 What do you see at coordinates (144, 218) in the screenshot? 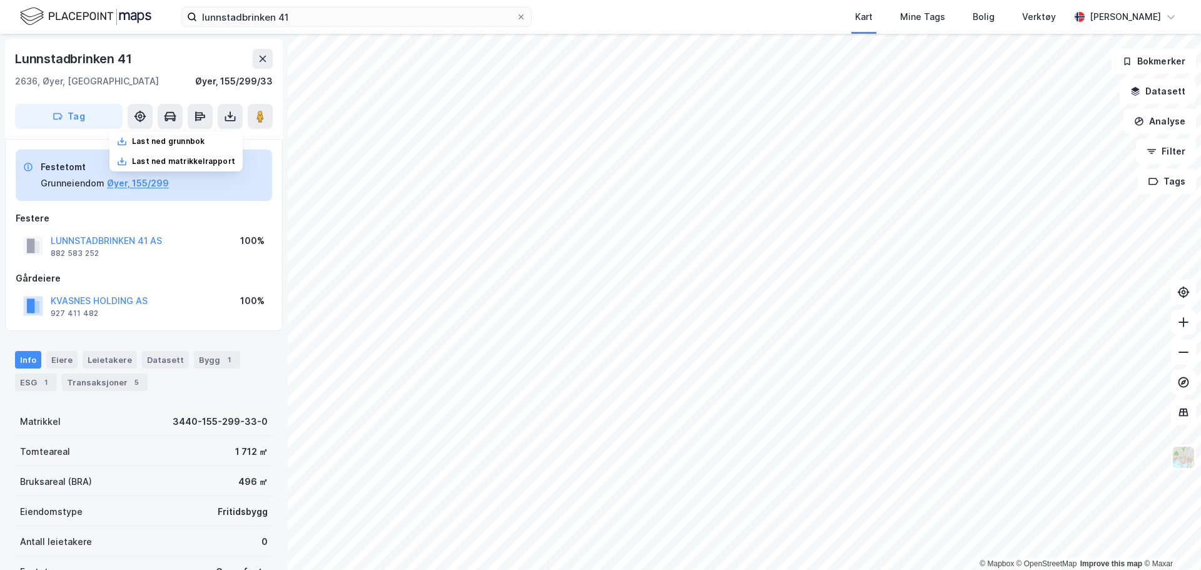
I see `div: Festere` at bounding box center [144, 218].